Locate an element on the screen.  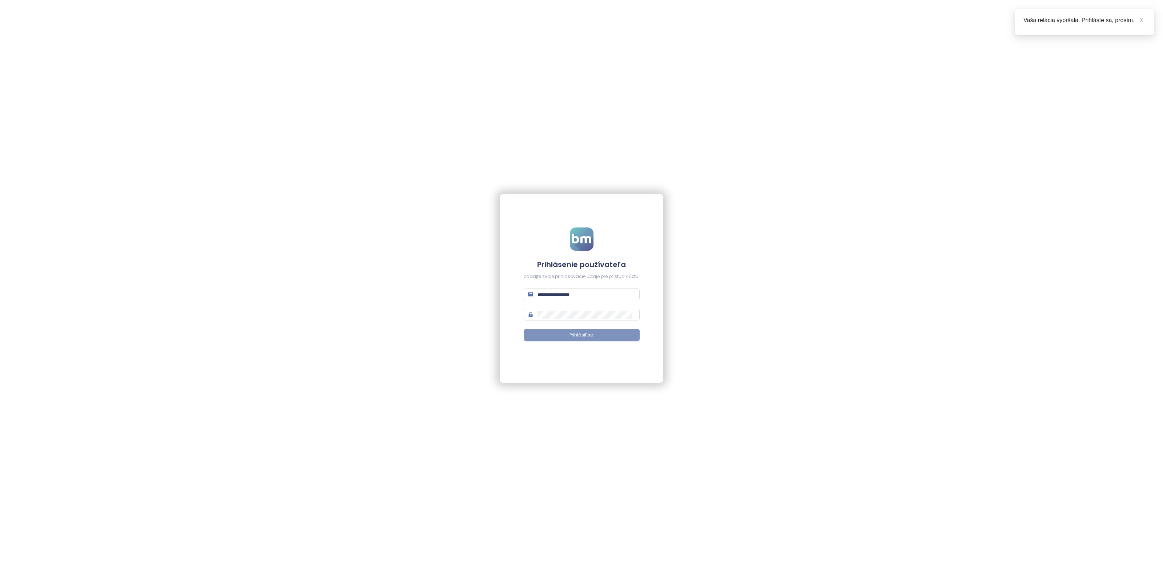
span: Prihlásiť sa is located at coordinates (582, 335).